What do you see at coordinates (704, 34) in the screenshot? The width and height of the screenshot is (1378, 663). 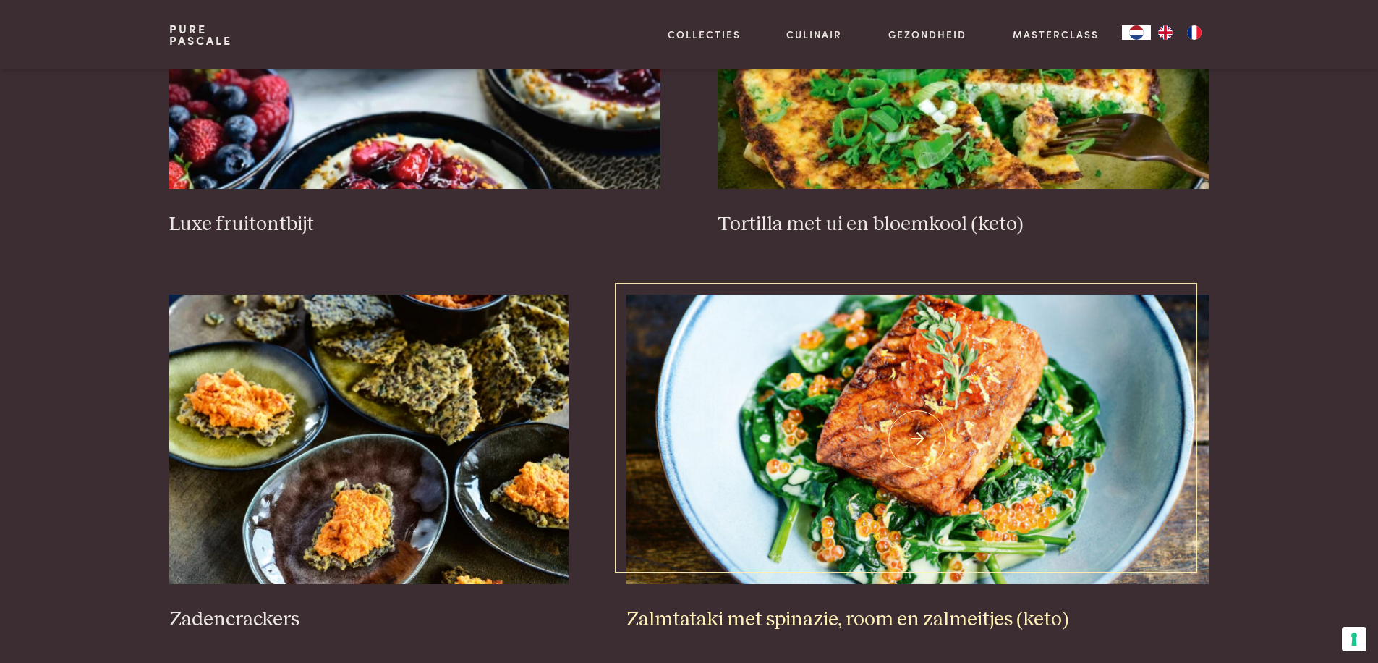 I see `a: Collecties` at bounding box center [704, 34].